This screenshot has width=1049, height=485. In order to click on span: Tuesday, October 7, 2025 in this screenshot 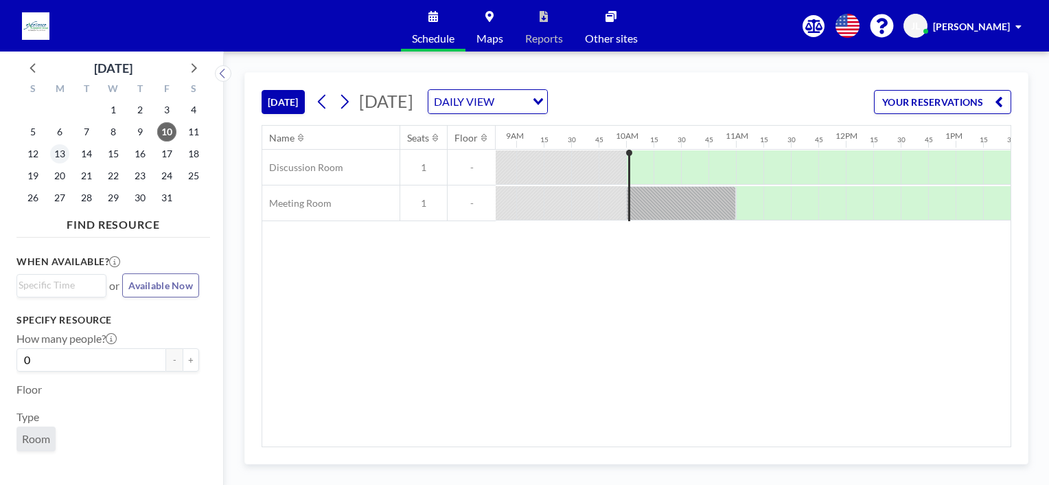, I will do `click(86, 132)`.